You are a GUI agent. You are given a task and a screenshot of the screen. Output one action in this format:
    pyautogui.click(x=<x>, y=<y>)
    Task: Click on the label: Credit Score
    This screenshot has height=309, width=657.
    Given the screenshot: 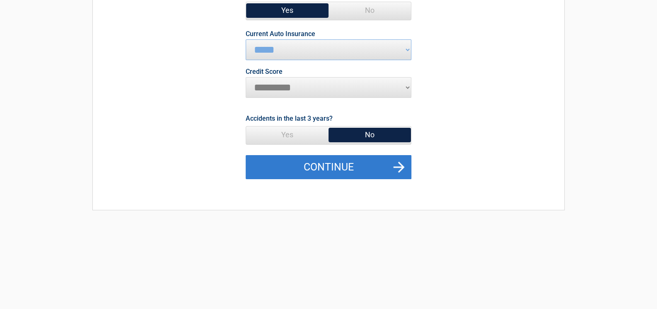 What is the action you would take?
    pyautogui.click(x=264, y=72)
    